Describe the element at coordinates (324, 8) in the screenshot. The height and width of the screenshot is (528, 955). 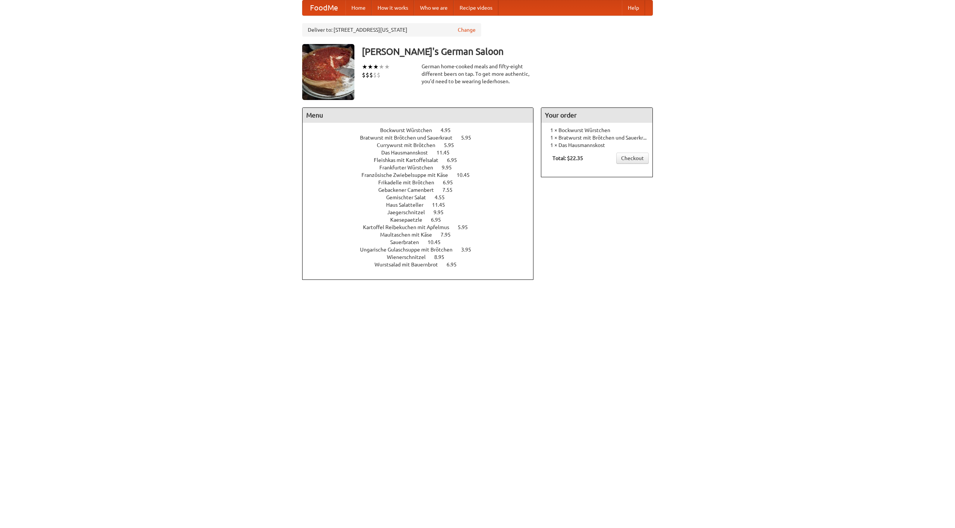
I see `a: FoodMe` at that location.